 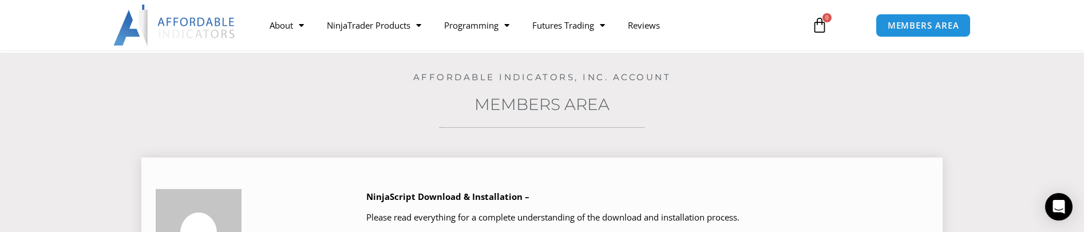 I want to click on span: MEMBERS AREA, so click(x=923, y=25).